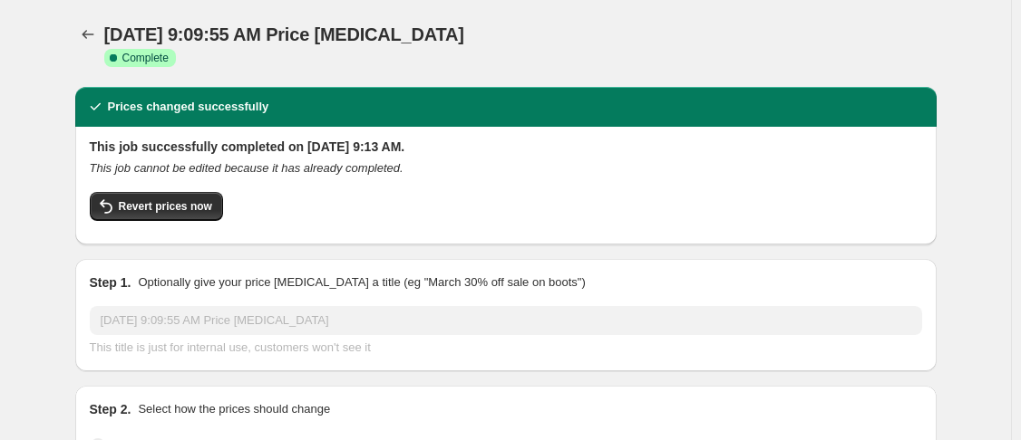 The width and height of the screenshot is (1021, 440). I want to click on span: Complete, so click(145, 58).